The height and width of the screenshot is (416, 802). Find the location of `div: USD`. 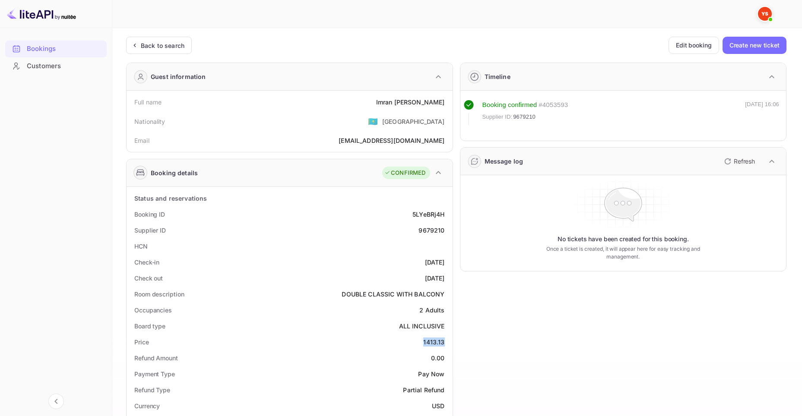

div: USD is located at coordinates (438, 406).